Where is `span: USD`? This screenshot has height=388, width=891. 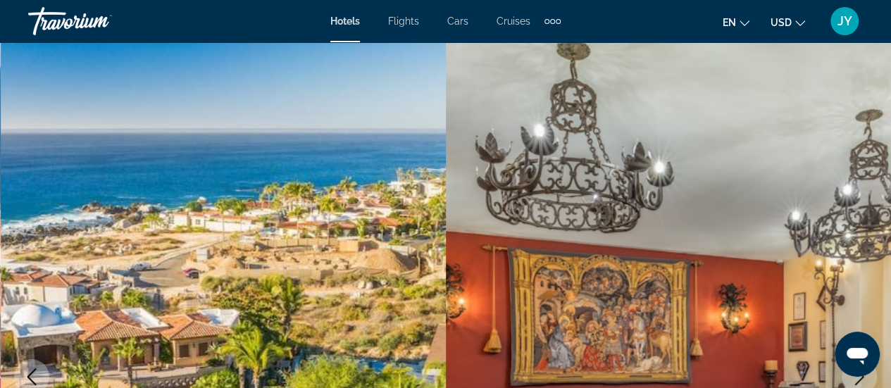
span: USD is located at coordinates (781, 23).